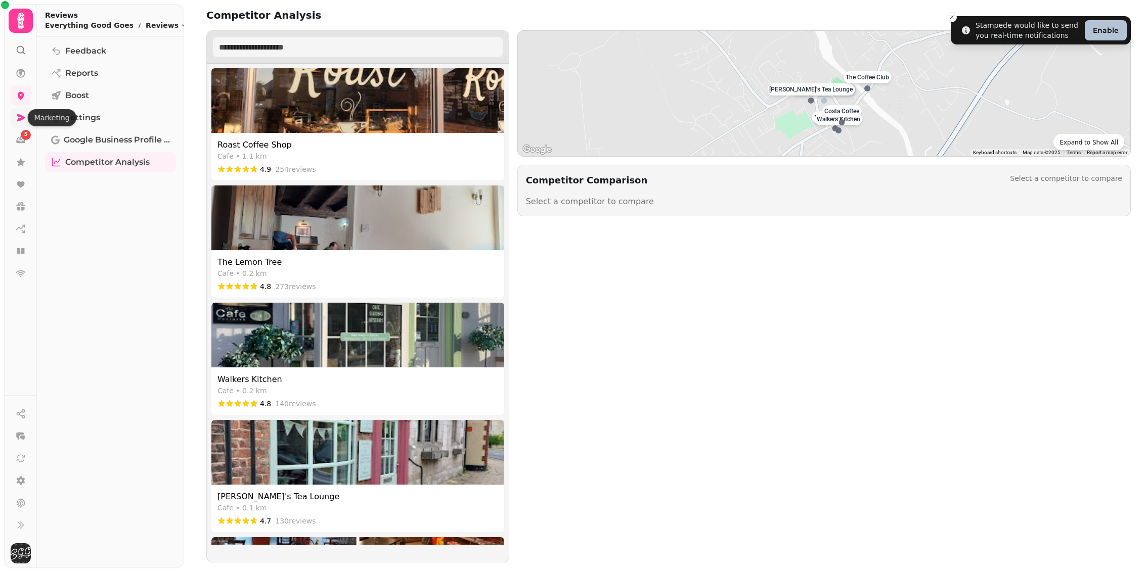 This screenshot has height=572, width=1147. Describe the element at coordinates (110, 118) in the screenshot. I see `a: Settings` at that location.